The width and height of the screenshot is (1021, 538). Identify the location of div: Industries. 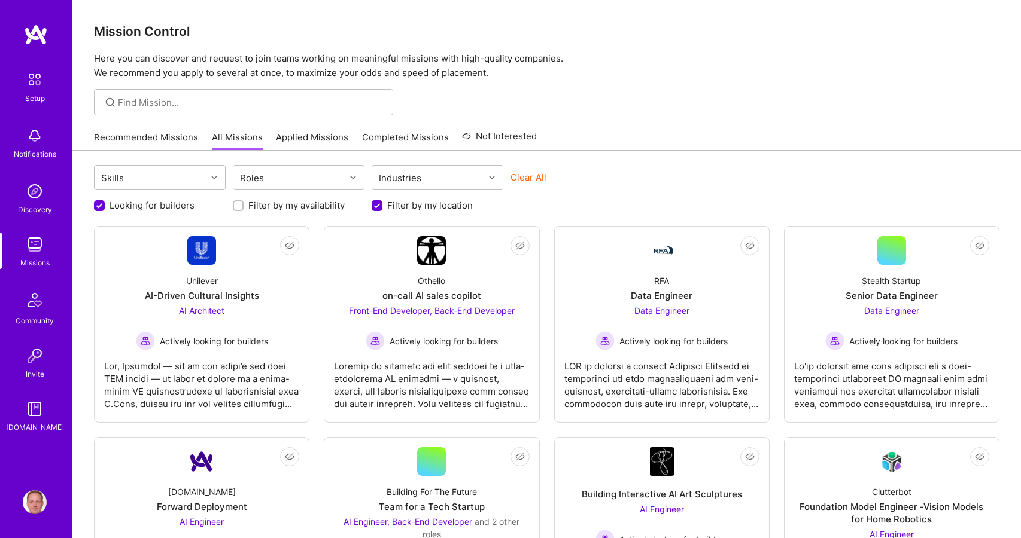
(400, 178).